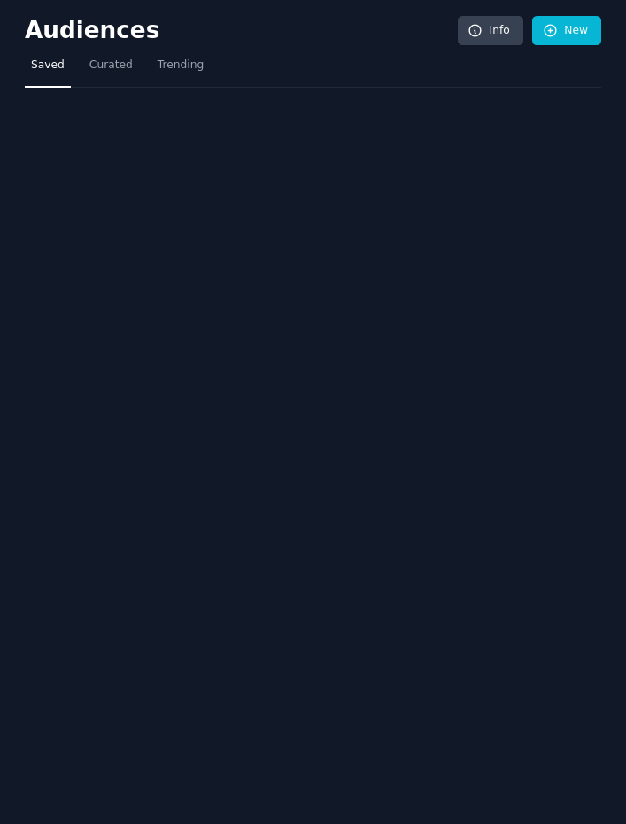  What do you see at coordinates (48, 66) in the screenshot?
I see `span: Saved` at bounding box center [48, 66].